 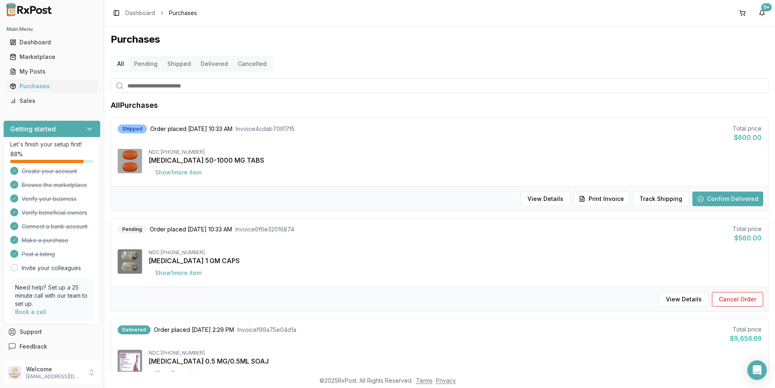 I want to click on span: Connect a bank account, so click(x=55, y=227).